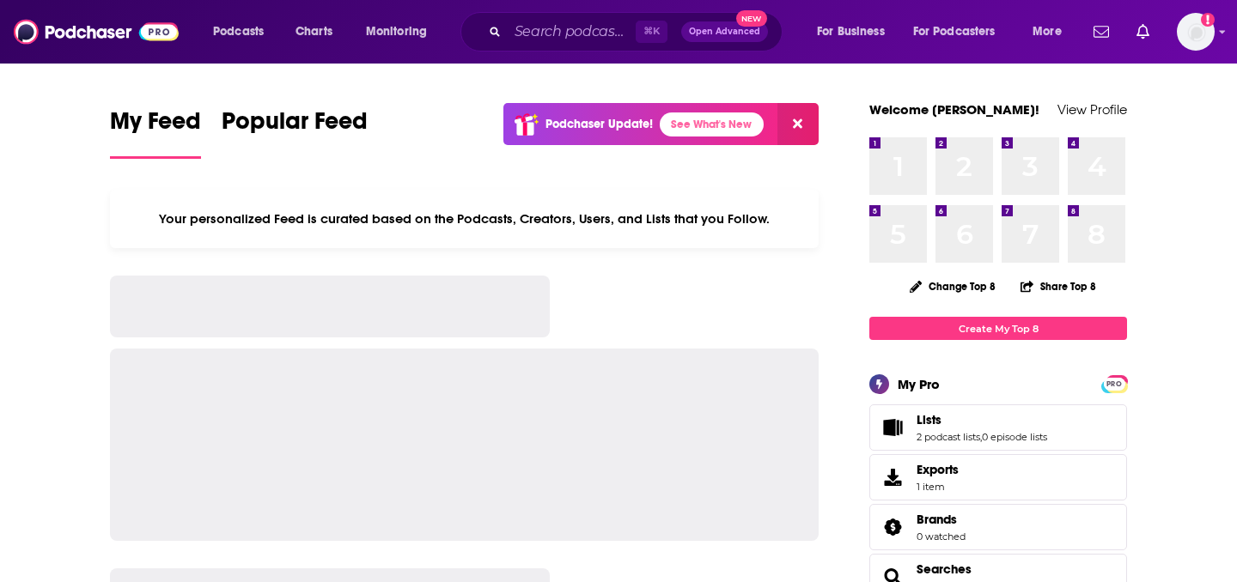  I want to click on span: For Podcasters, so click(954, 32).